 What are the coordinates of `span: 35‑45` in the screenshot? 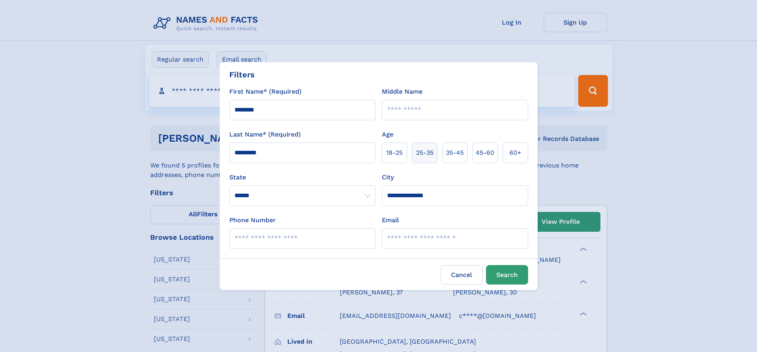 It's located at (454, 153).